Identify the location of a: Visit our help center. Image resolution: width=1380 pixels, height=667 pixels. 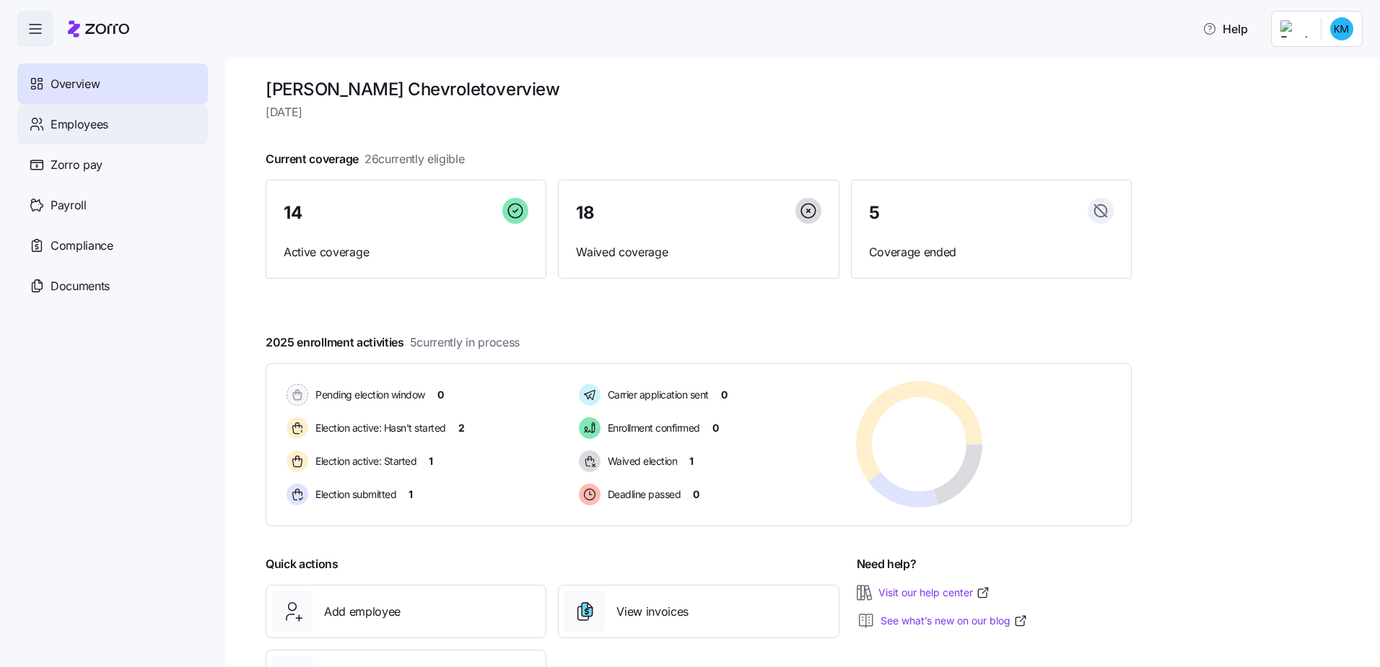
(934, 592).